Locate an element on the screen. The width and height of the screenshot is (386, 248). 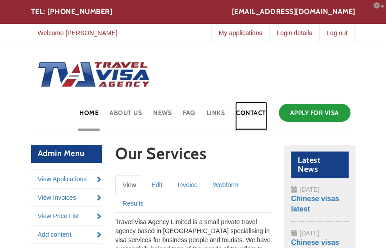
a: View is located at coordinates (129, 185).